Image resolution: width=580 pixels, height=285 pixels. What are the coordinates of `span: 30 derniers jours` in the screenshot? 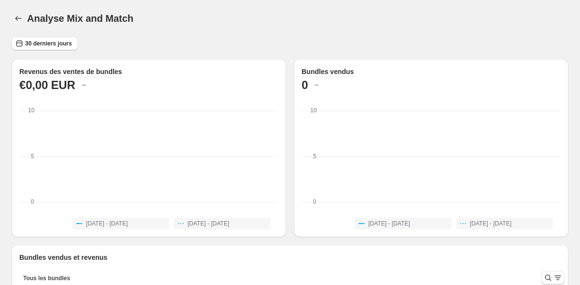 It's located at (48, 44).